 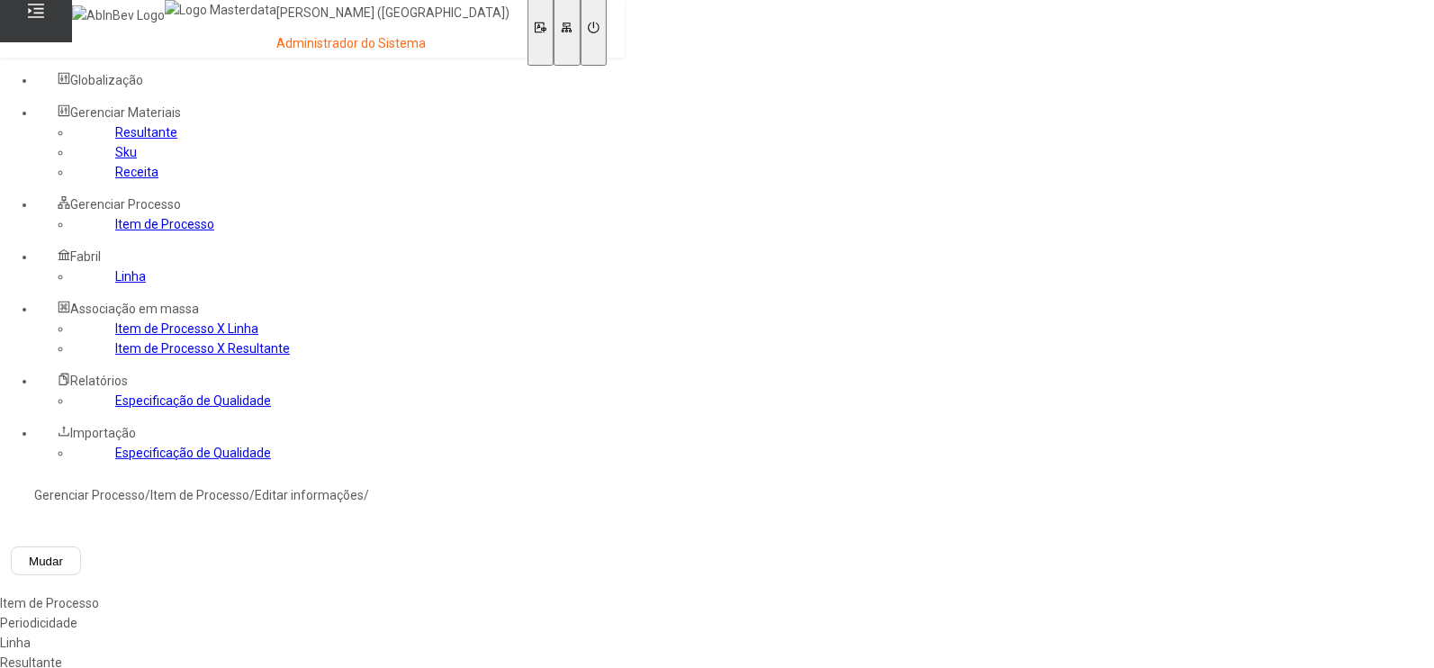 What do you see at coordinates (203, 348) in the screenshot?
I see `a: Item de Processo X Resultante` at bounding box center [203, 348].